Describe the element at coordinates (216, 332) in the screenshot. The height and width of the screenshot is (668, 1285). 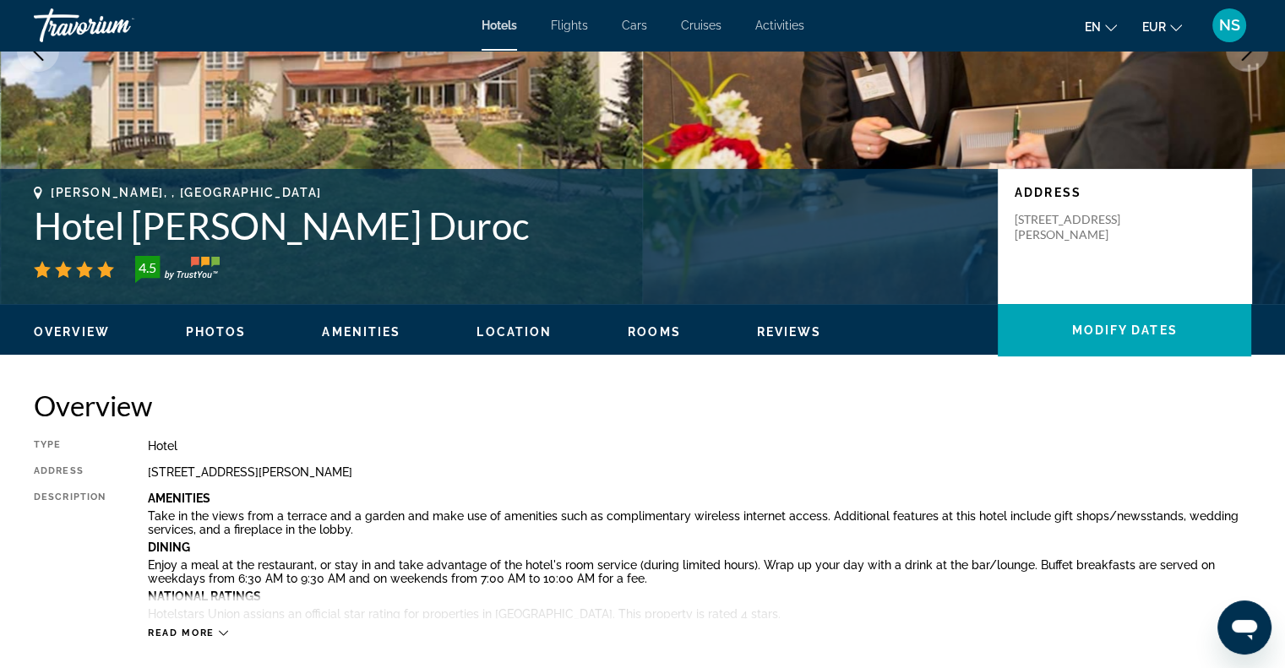
I see `span: Photos` at that location.